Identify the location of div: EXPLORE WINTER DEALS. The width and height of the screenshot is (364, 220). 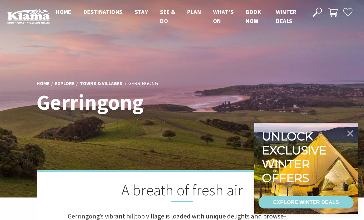
(305, 203).